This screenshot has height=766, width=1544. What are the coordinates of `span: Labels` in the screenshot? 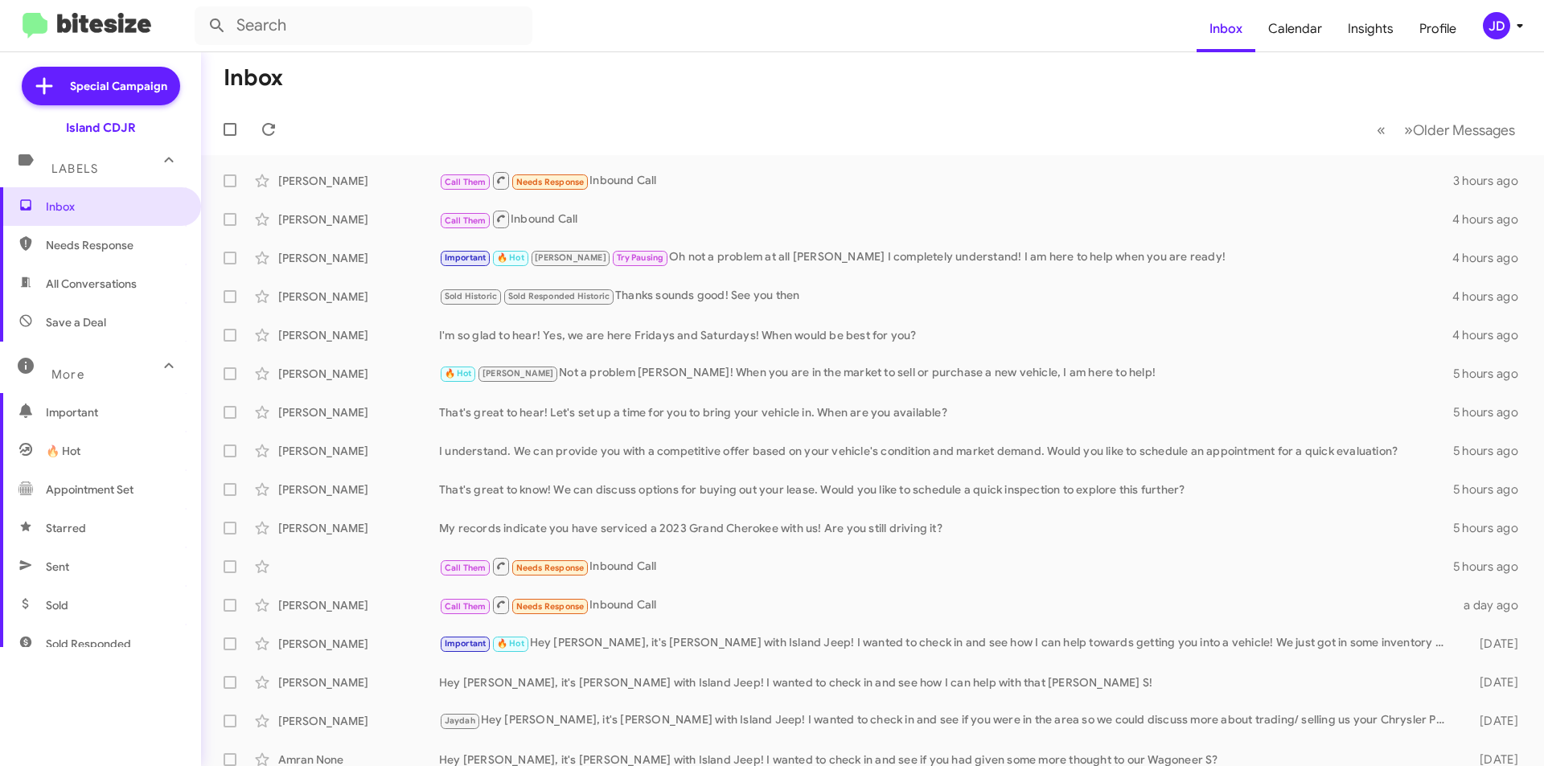 It's located at (75, 169).